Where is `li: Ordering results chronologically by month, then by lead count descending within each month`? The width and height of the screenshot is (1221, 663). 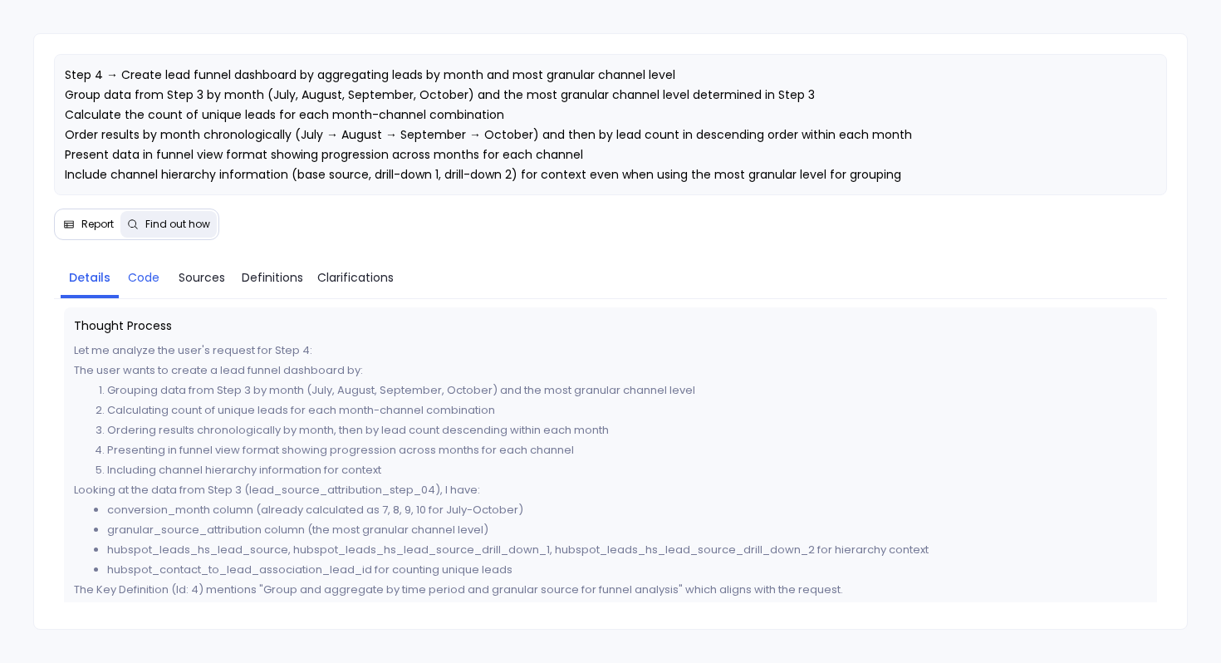
li: Ordering results chronologically by month, then by lead count descending within each month is located at coordinates (627, 430).